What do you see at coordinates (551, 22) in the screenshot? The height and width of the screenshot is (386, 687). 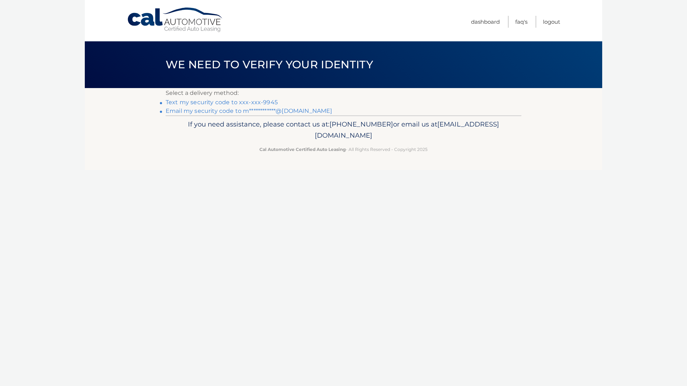 I see `a: Logout` at bounding box center [551, 22].